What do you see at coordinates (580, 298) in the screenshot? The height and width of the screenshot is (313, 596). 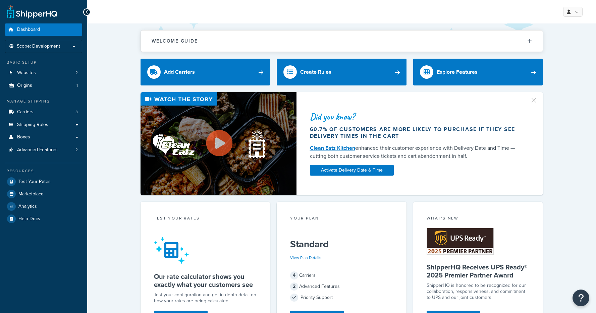 I see `button: Open Resource Center` at bounding box center [580, 298].